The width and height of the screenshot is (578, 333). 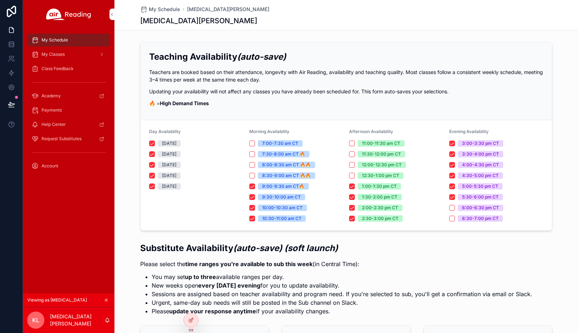 I want to click on a: Help Center, so click(x=69, y=124).